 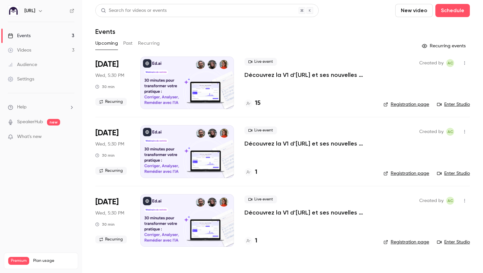 I want to click on button: Past, so click(x=128, y=43).